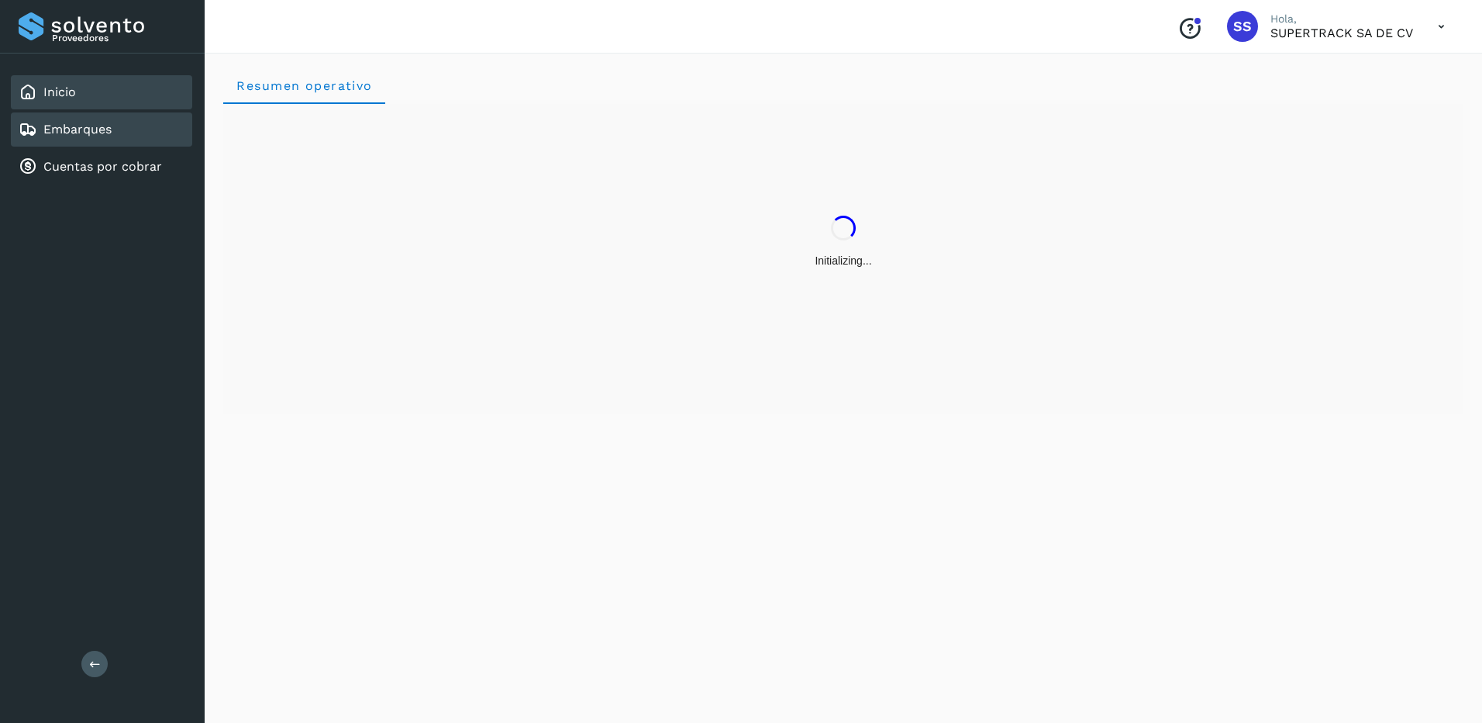  Describe the element at coordinates (102, 167) in the screenshot. I see `div: Cuentas por cobrar` at that location.